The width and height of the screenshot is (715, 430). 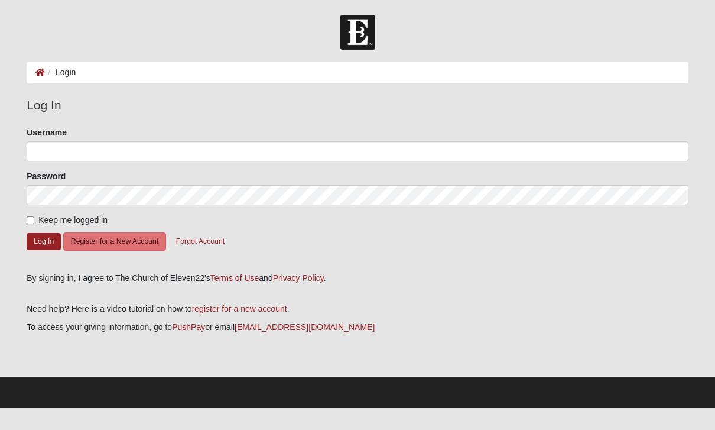 I want to click on div: By signing in, I agree to The Church of Eleven22's and ., so click(x=358, y=278).